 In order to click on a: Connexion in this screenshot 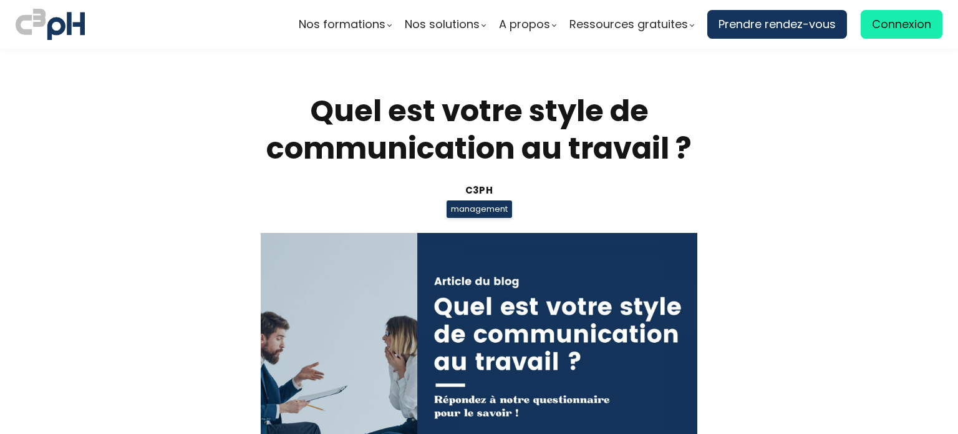, I will do `click(901, 24)`.